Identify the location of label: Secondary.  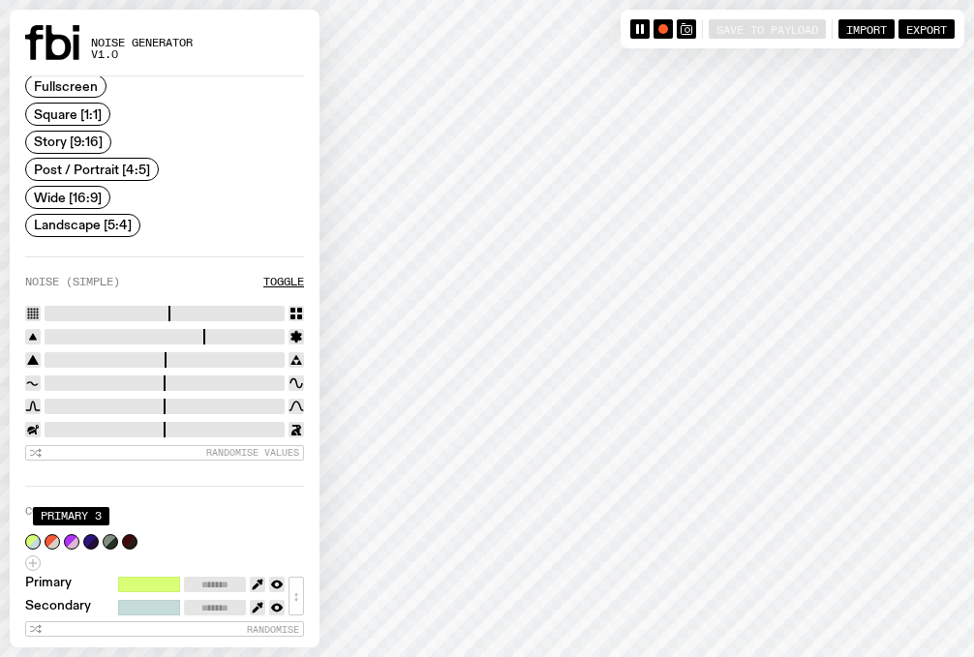
(58, 608).